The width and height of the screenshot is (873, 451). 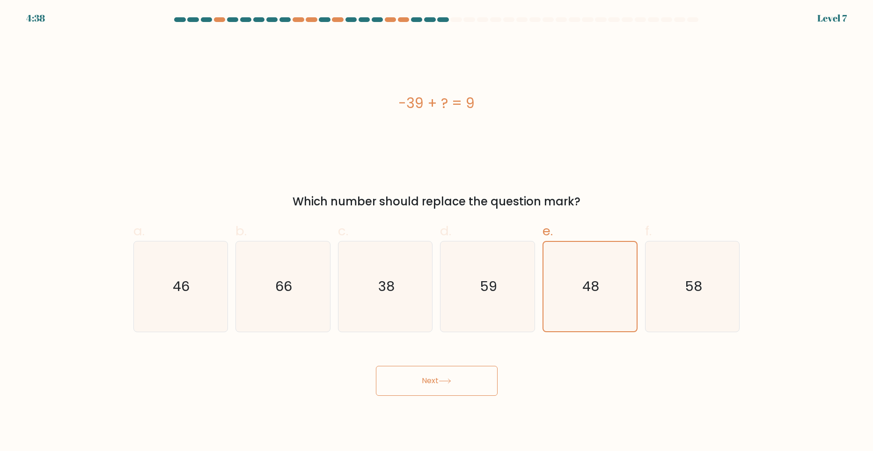 What do you see at coordinates (36, 18) in the screenshot?
I see `div: 4:38` at bounding box center [36, 18].